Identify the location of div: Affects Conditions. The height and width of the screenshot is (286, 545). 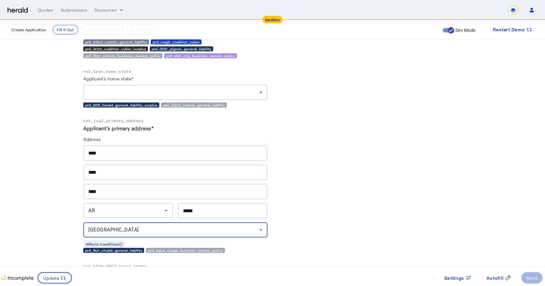
(104, 244).